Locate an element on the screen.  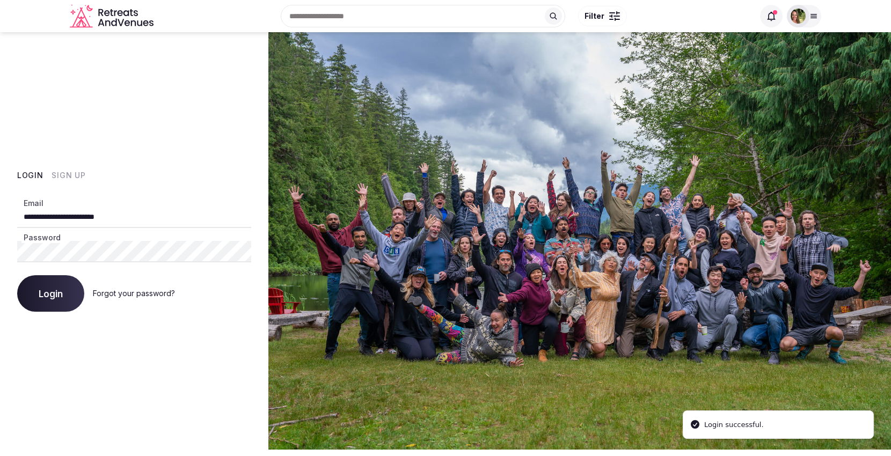
svg: Retreats and Venues company logo is located at coordinates (113, 16).